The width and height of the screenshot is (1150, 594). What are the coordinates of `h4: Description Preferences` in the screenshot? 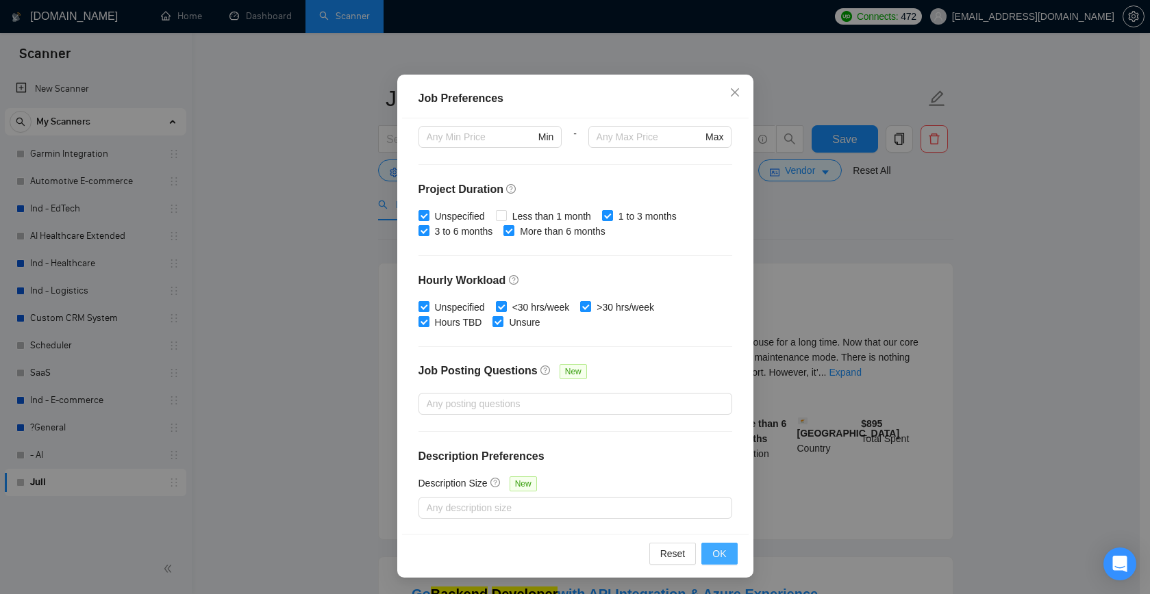 It's located at (575, 457).